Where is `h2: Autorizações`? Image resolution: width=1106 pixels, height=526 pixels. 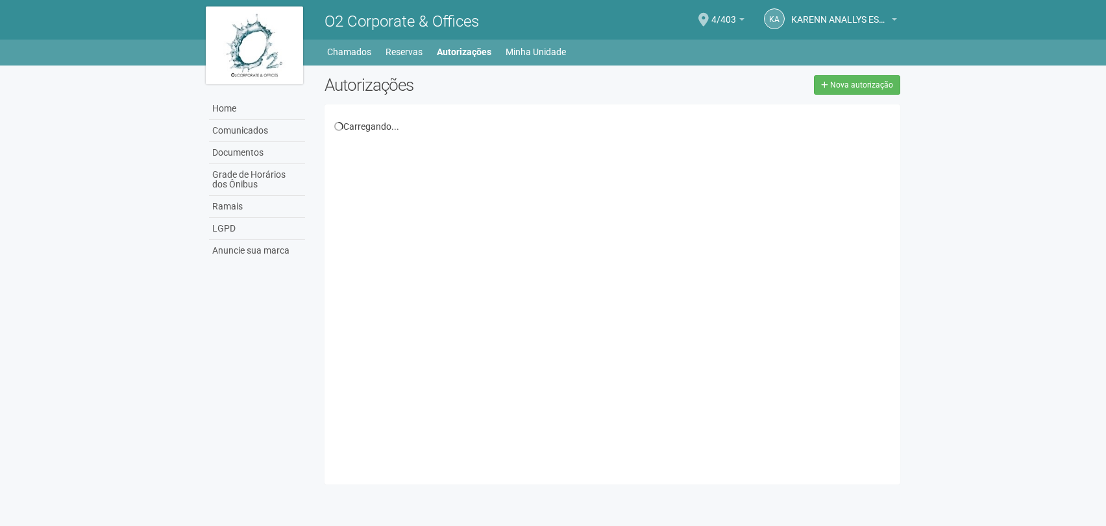
h2: Autorizações is located at coordinates (464, 85).